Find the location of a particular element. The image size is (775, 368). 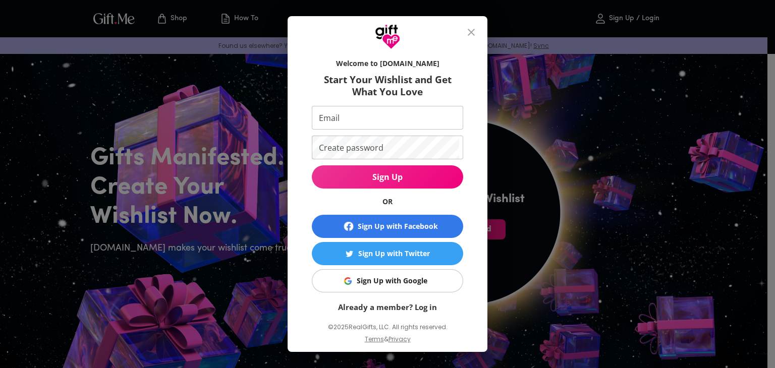

h6: OR is located at coordinates (387, 202).